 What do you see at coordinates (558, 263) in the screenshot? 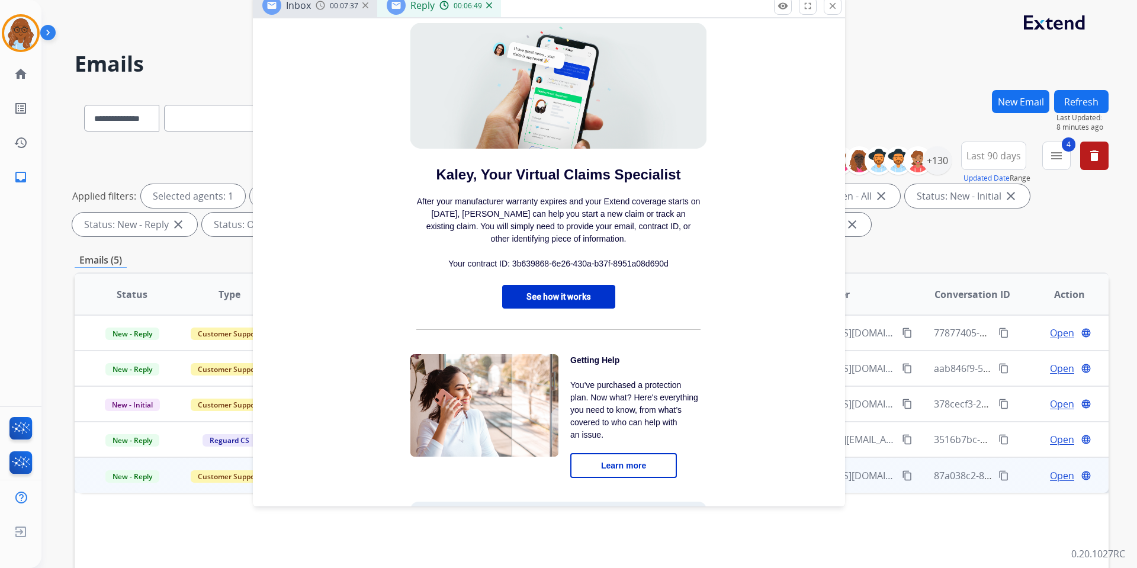
I see `p: Your contract ID: 3b639868-6e26-430a-b37f-8951a08d690d` at bounding box center [558, 263].